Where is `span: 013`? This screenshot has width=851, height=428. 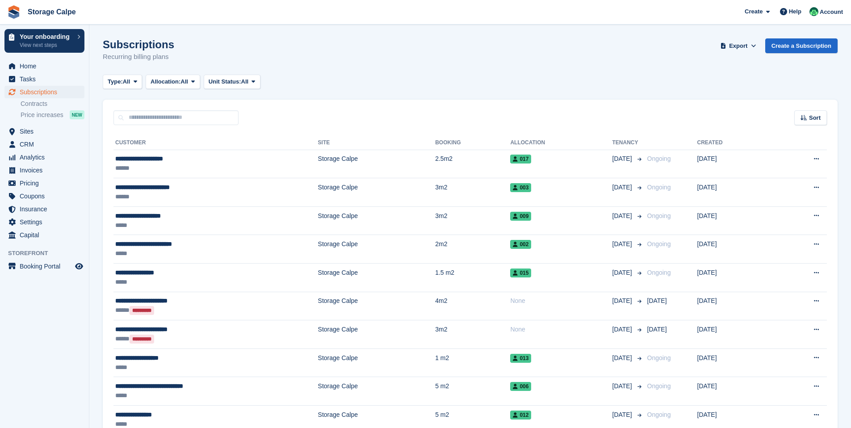
span: 013 is located at coordinates (520, 358).